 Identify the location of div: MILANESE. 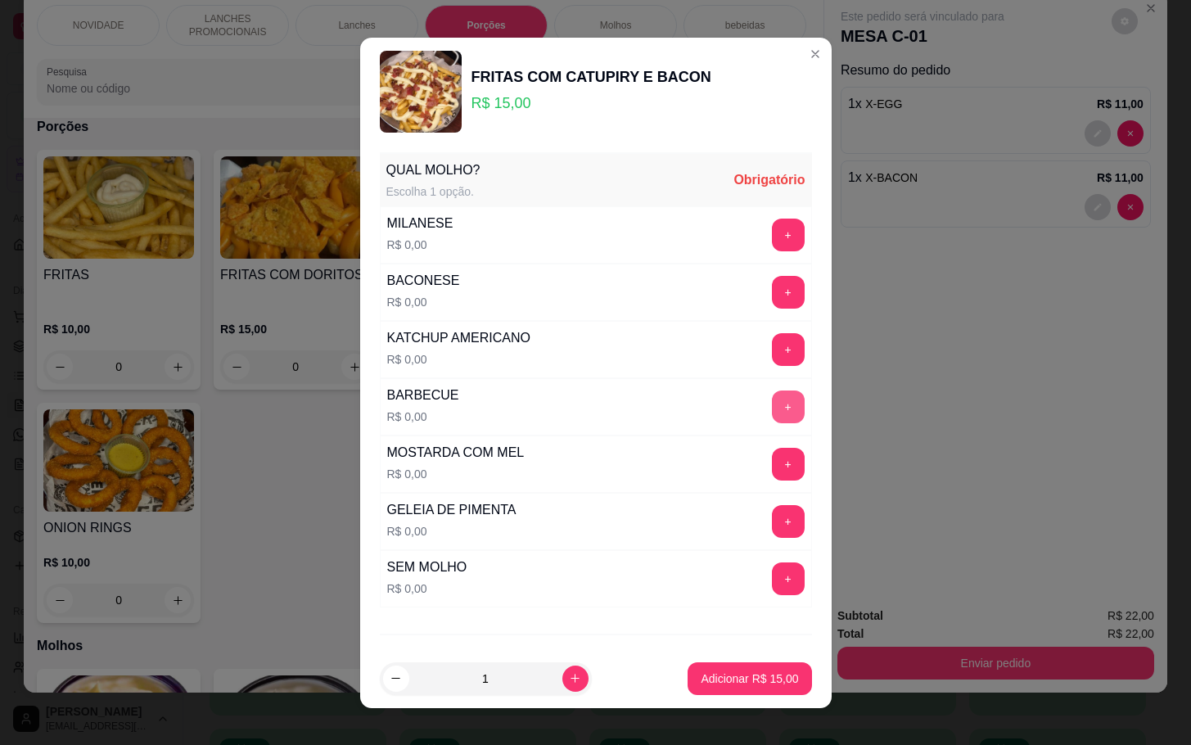
(420, 224).